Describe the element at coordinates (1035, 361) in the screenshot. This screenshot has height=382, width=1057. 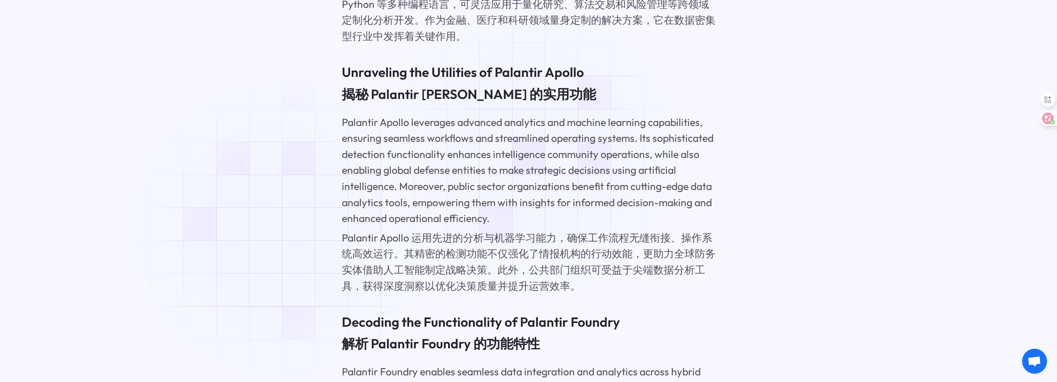
I see `a: 开放式聊天` at that location.